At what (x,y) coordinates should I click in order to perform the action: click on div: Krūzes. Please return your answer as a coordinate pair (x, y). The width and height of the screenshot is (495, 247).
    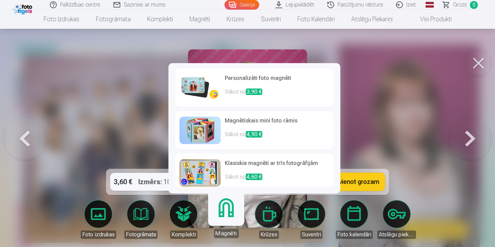
    Looking at the image, I should click on (269, 235).